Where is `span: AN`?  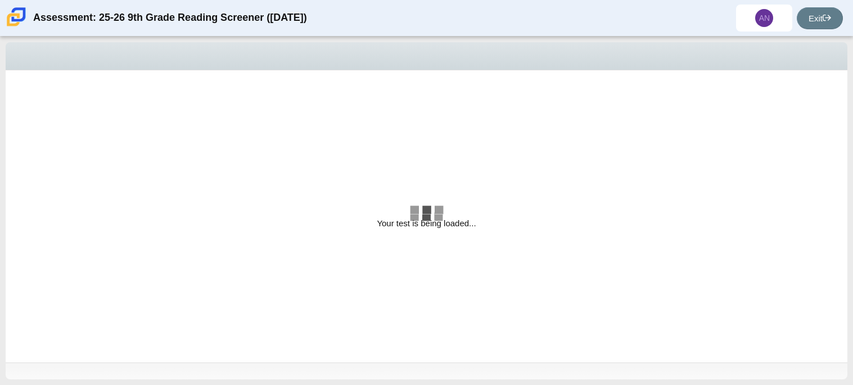
span: AN is located at coordinates (764, 18).